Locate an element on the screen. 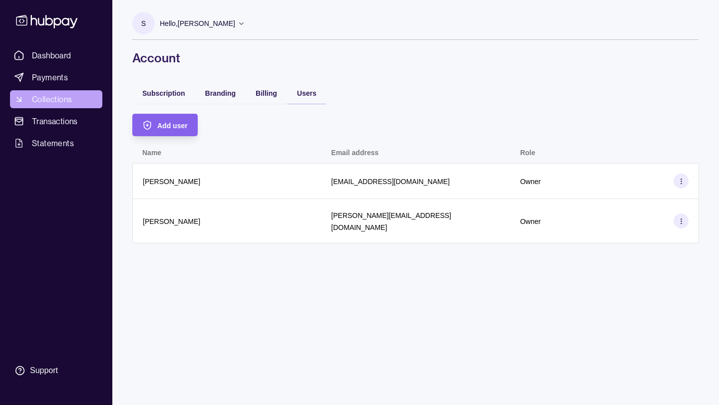  div: Support is located at coordinates (44, 371).